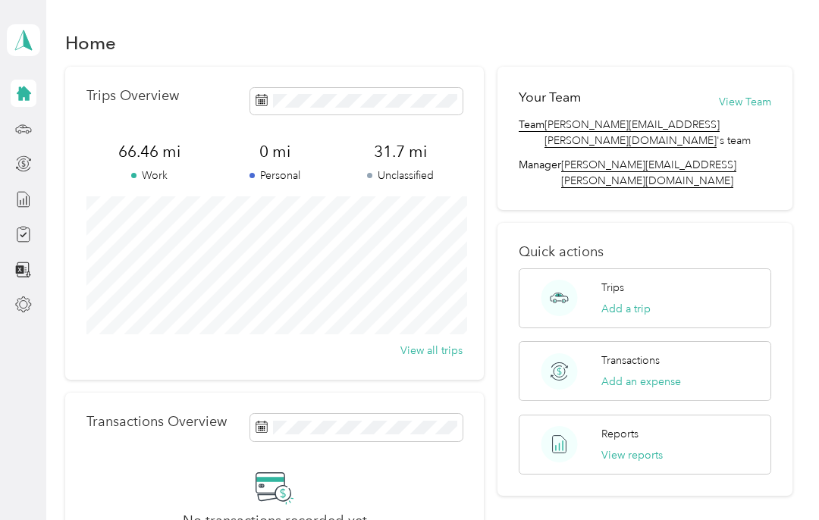 The height and width of the screenshot is (520, 819). What do you see at coordinates (613, 287) in the screenshot?
I see `p: Trips` at bounding box center [613, 287].